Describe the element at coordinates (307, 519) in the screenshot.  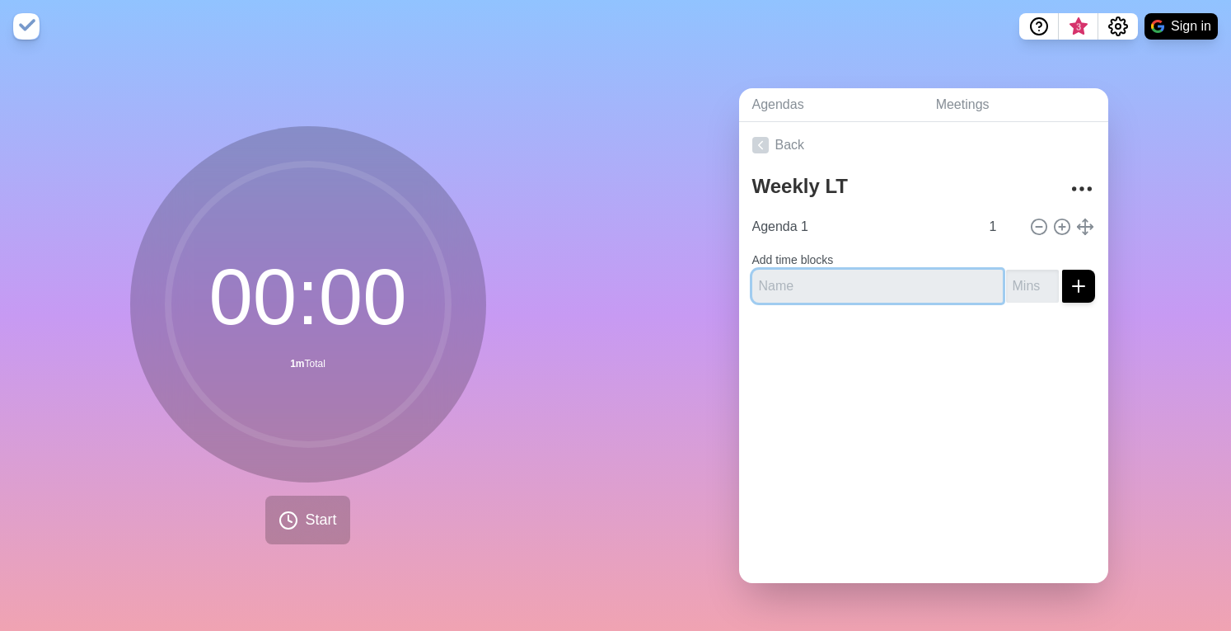
I see `button: Start` at that location.